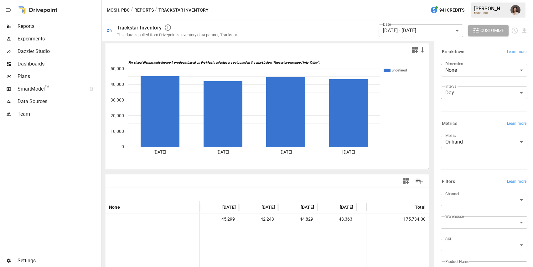 The image size is (533, 267). Describe the element at coordinates (59, 261) in the screenshot. I see `span: Settings` at that location.